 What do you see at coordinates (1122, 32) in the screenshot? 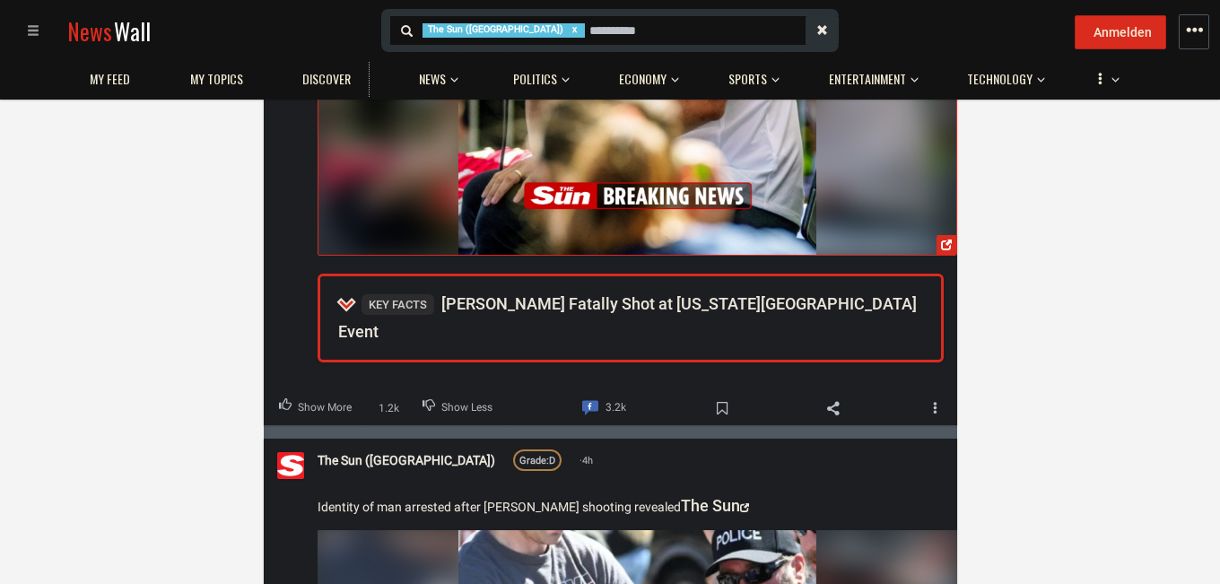
I see `span: Anmelden` at bounding box center [1122, 32].